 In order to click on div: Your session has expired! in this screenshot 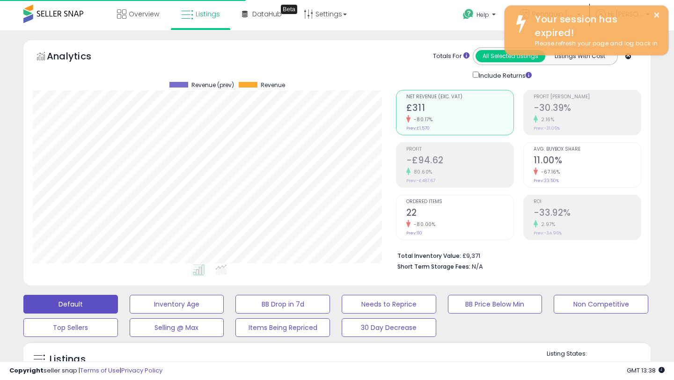, I will do `click(595, 26)`.